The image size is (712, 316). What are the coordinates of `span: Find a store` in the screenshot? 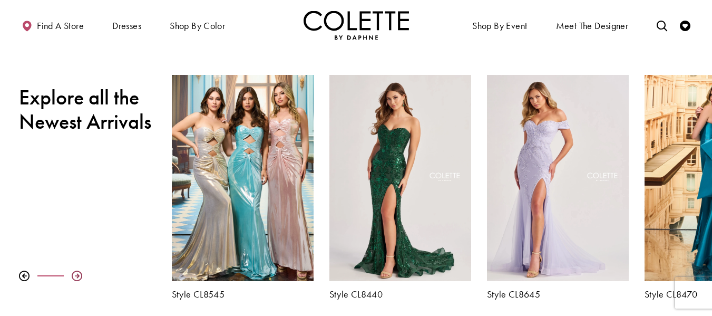 It's located at (60, 26).